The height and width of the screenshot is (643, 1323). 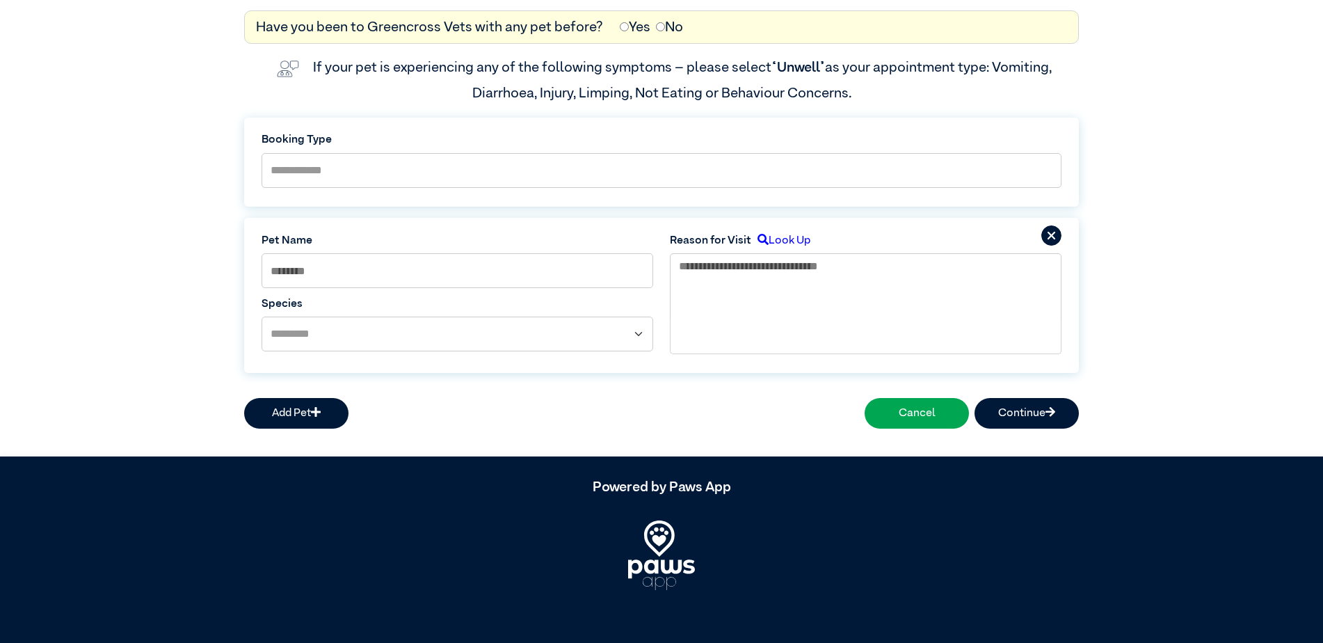 What do you see at coordinates (1027, 413) in the screenshot?
I see `button: Continue` at bounding box center [1027, 413].